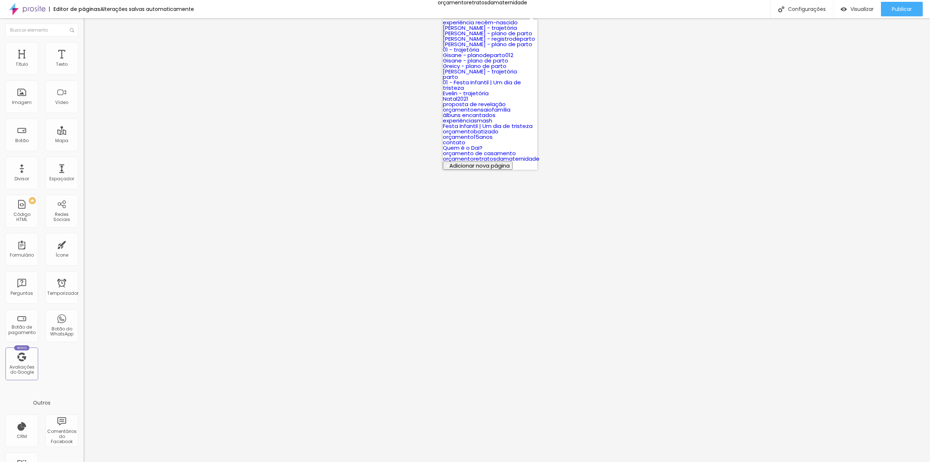 This screenshot has width=930, height=462. What do you see at coordinates (77, 9) in the screenshot?
I see `font: Editor de páginas` at bounding box center [77, 9].